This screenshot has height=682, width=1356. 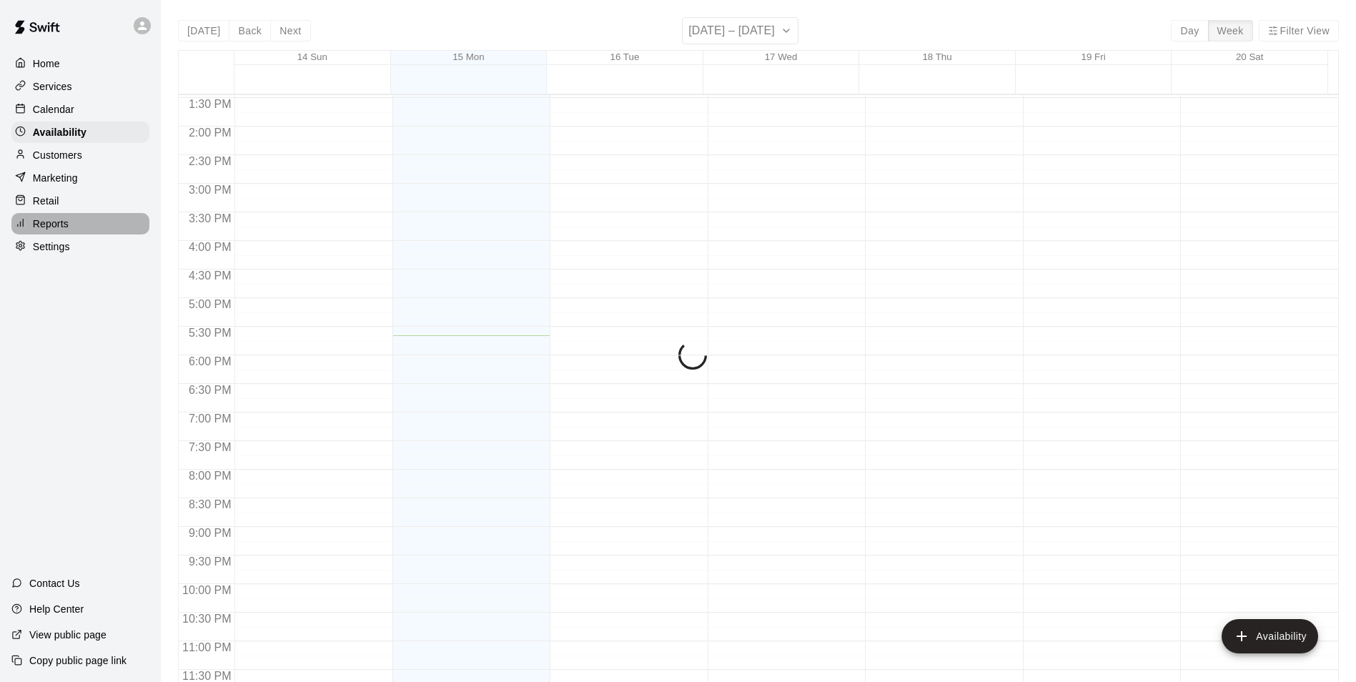 What do you see at coordinates (56, 609) in the screenshot?
I see `p: Help Center` at bounding box center [56, 609].